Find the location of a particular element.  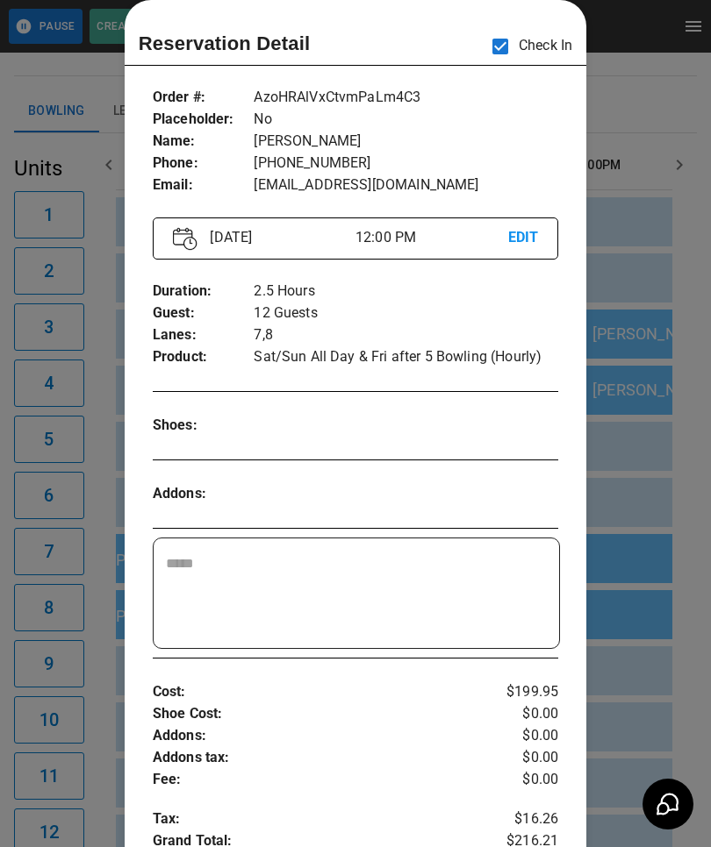

p: Product : is located at coordinates (204, 357).